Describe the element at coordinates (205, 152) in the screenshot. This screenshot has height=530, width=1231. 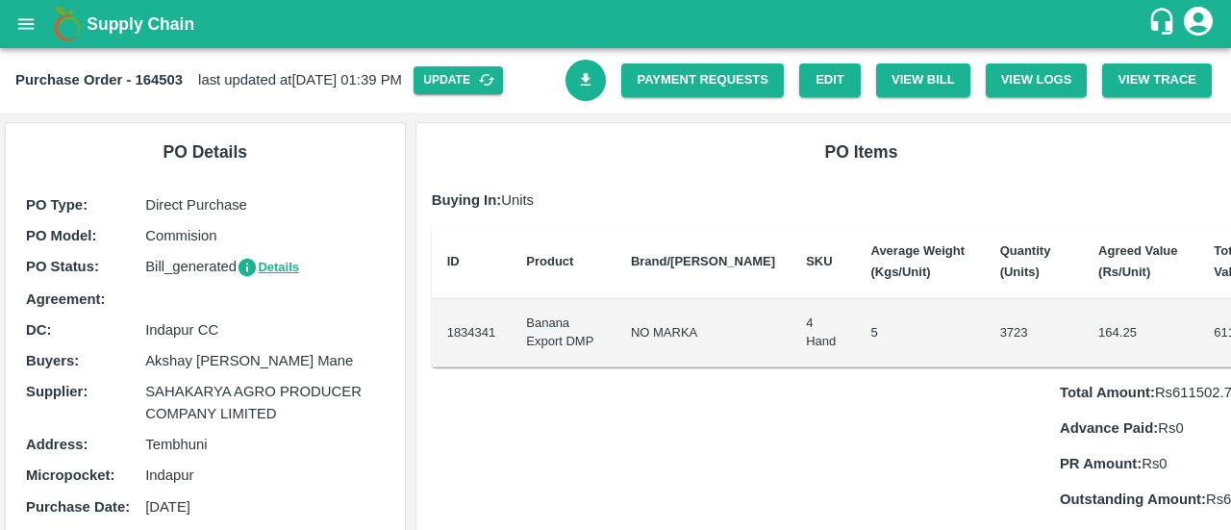
I see `h6: PO Details` at that location.